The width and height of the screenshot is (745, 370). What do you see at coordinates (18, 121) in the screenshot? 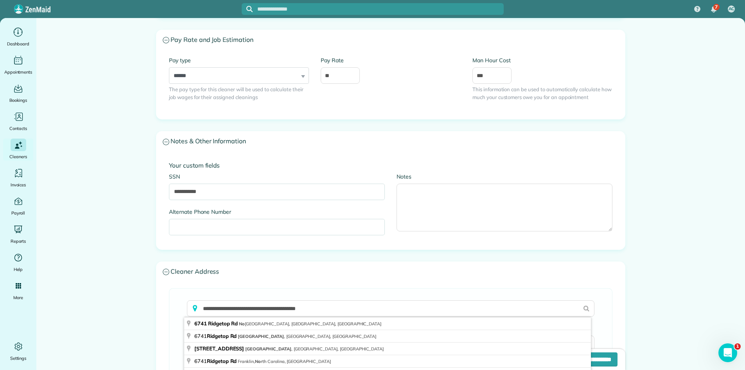
I see `a: Contacts` at bounding box center [18, 121].